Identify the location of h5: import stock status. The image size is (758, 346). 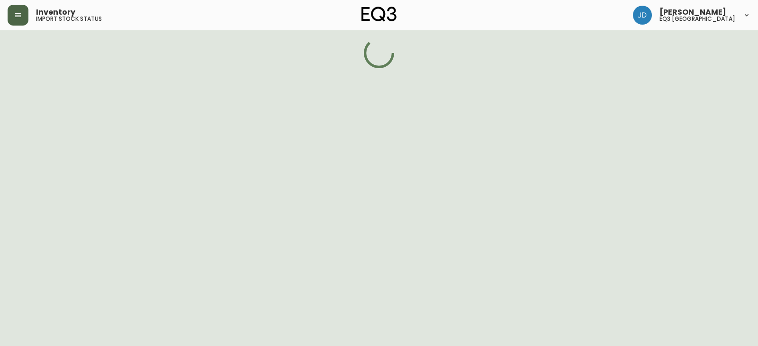
(69, 19).